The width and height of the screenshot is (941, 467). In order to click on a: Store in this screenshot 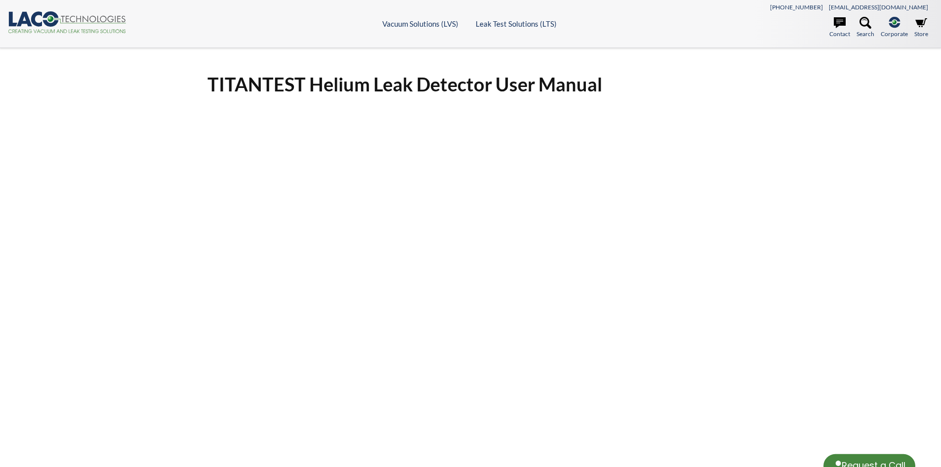, I will do `click(922, 28)`.